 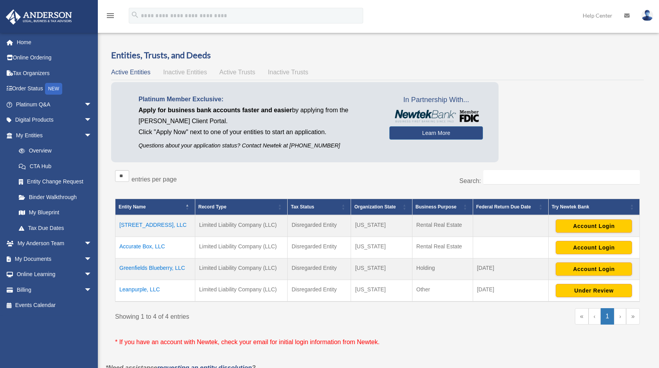 What do you see at coordinates (442, 291) in the screenshot?
I see `td: Other` at bounding box center [442, 291].